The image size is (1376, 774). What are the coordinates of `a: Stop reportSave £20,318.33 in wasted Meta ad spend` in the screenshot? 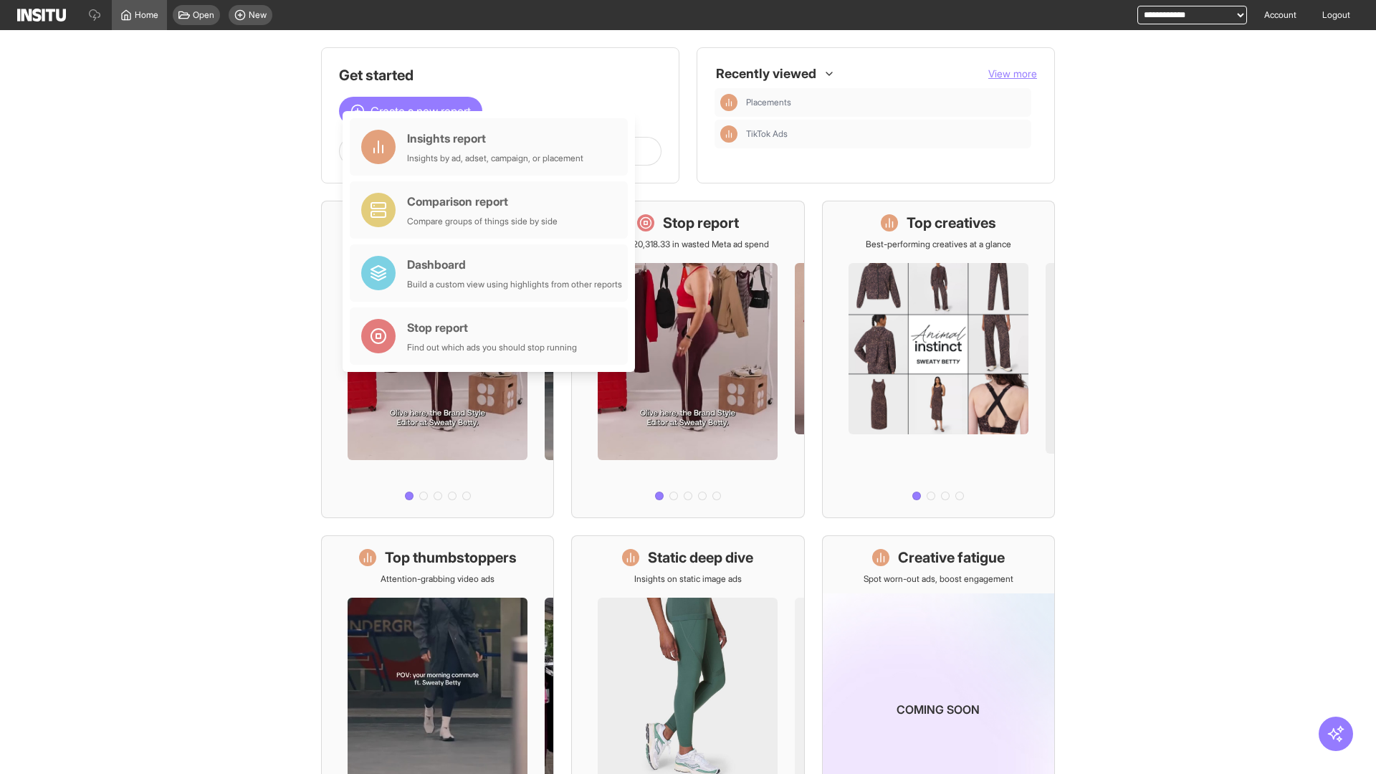 It's located at (687, 359).